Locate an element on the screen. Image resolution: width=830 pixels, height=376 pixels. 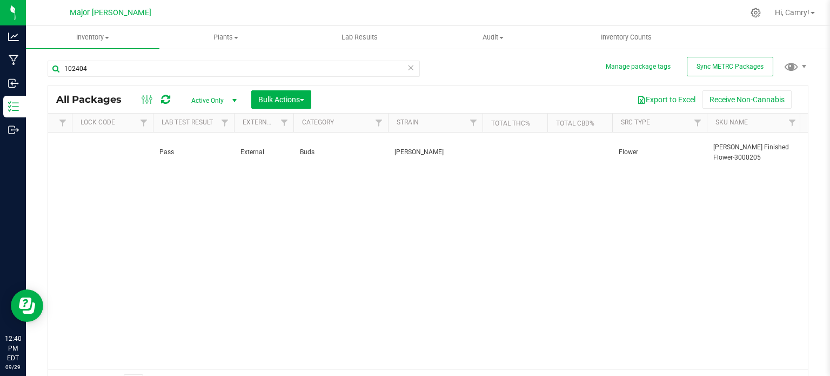
input: Search Package ID, Item Name, SKU, Lot or Part Number... is located at coordinates (234, 69).